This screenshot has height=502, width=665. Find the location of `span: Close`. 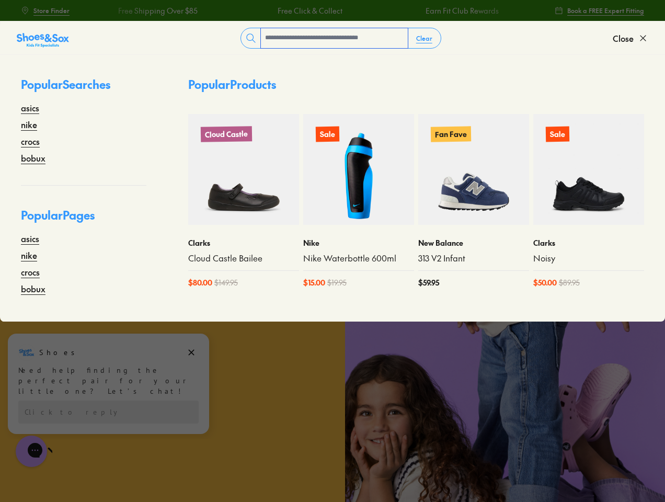

span: Close is located at coordinates (624, 38).